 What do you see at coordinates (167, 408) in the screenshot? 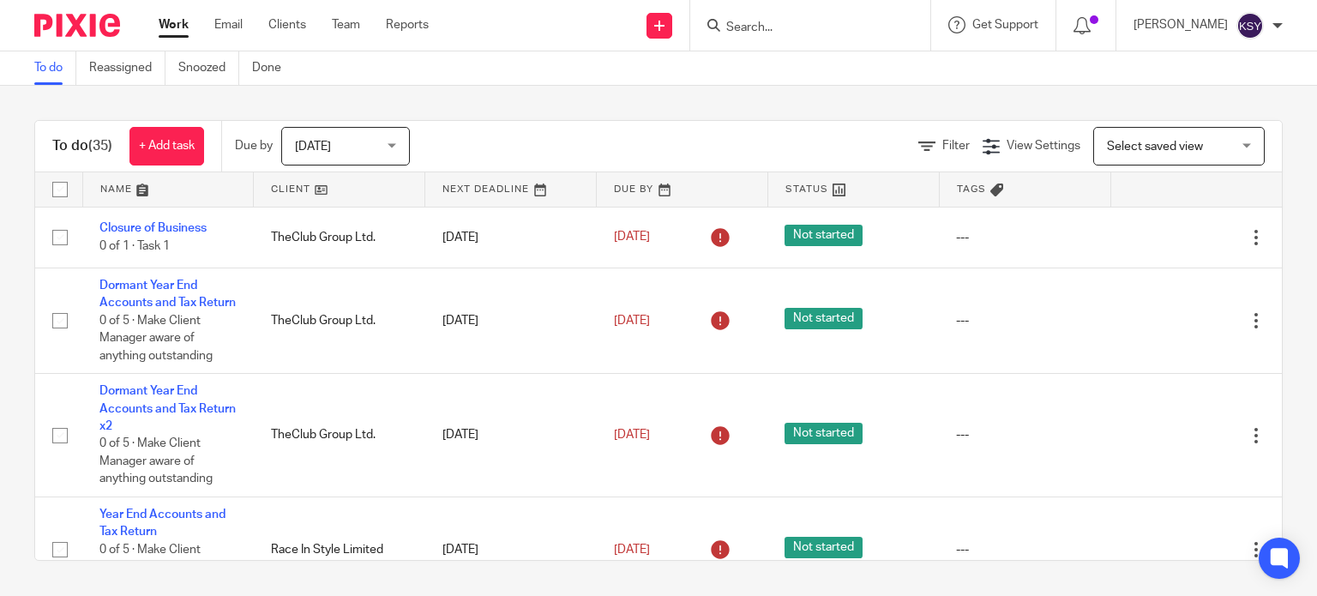
I see `a: Dormant Year End Accounts and Tax Return x2` at bounding box center [167, 408].